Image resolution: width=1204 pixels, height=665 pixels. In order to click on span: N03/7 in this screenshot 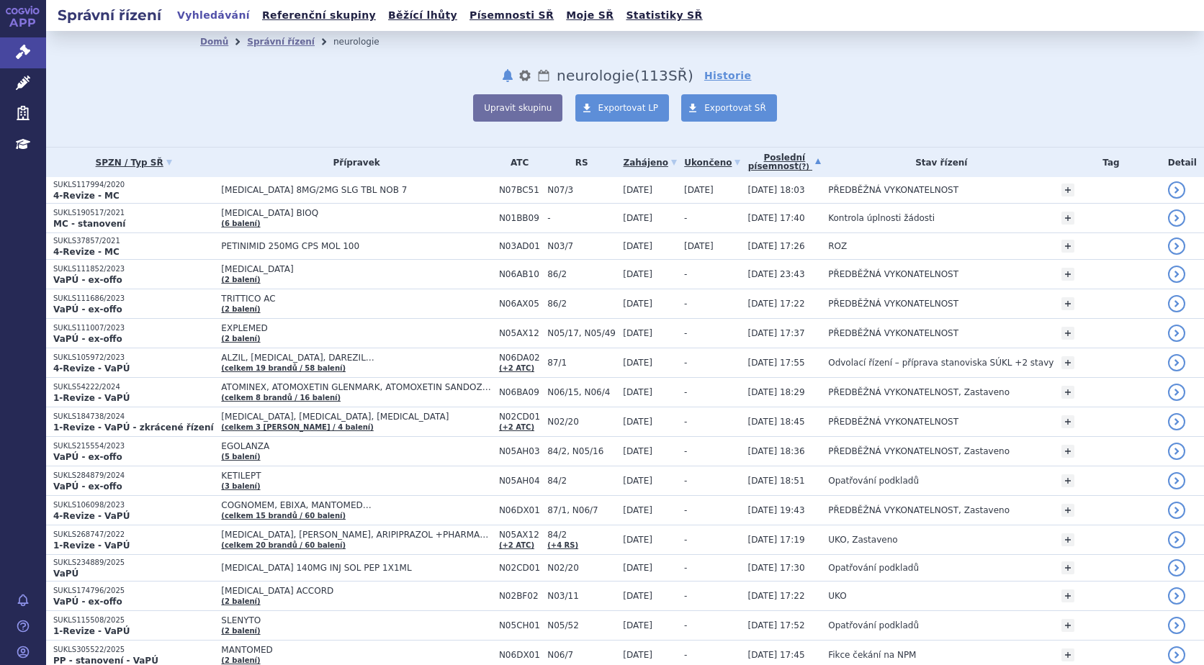, I will do `click(581, 246)`.